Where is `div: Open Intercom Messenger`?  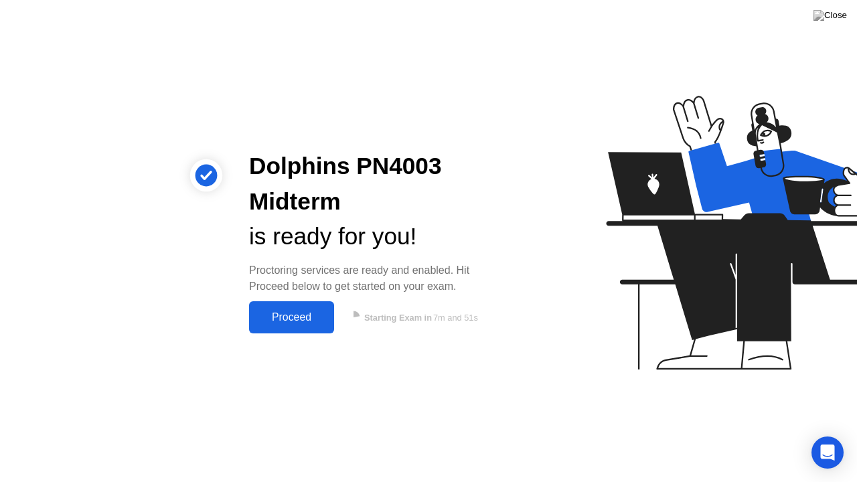 div: Open Intercom Messenger is located at coordinates (827, 452).